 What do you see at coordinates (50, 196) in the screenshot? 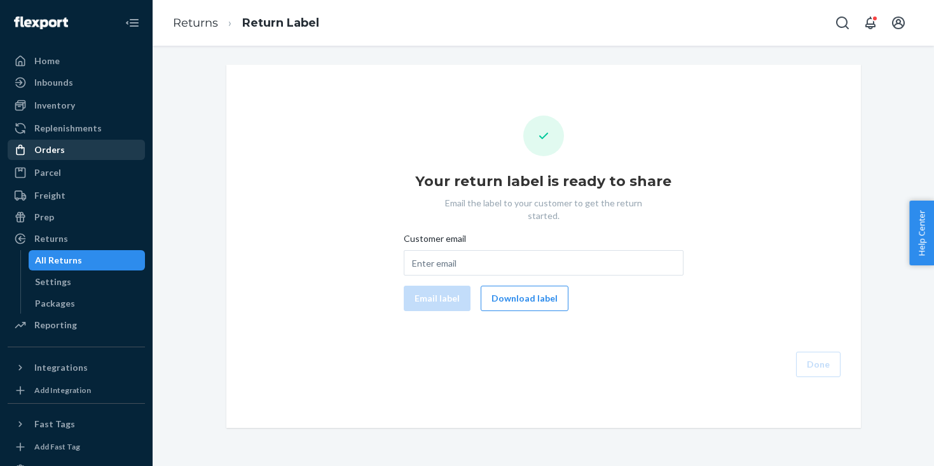
I see `div: Freight` at bounding box center [50, 196].